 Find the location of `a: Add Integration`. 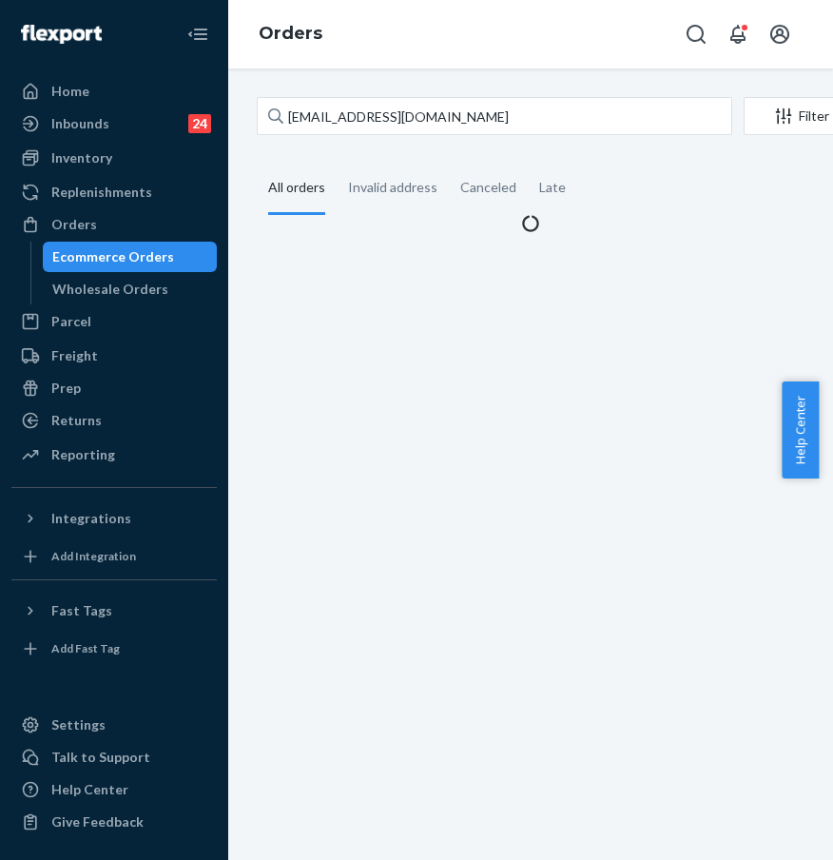

a: Add Integration is located at coordinates (114, 556).